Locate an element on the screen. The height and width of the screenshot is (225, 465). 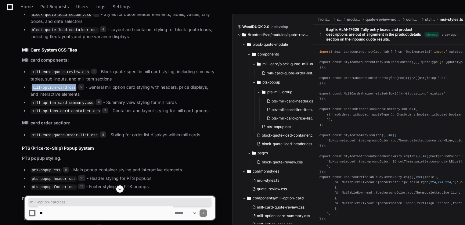
span: pages is located at coordinates (263, 153).